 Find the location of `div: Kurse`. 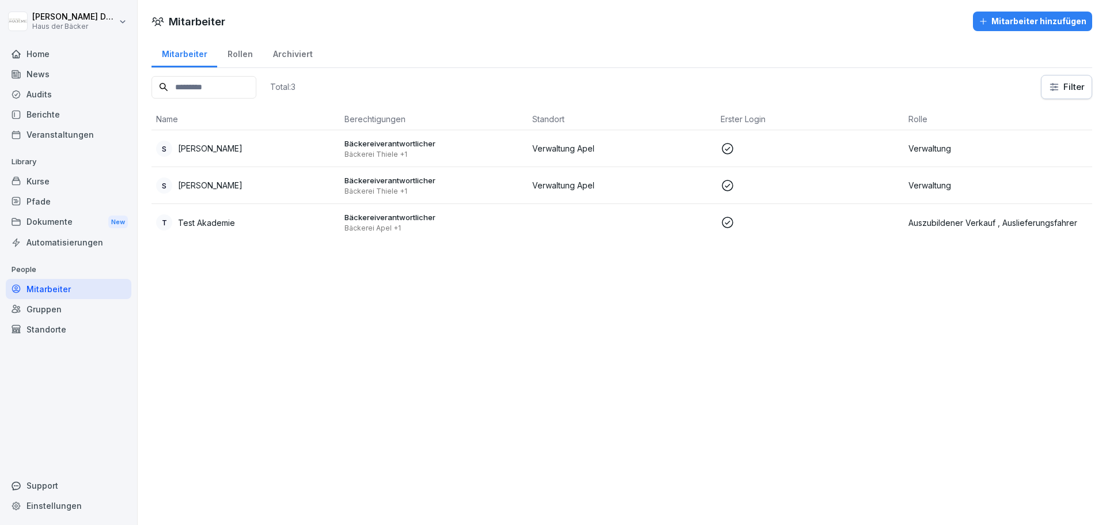

div: Kurse is located at coordinates (69, 181).